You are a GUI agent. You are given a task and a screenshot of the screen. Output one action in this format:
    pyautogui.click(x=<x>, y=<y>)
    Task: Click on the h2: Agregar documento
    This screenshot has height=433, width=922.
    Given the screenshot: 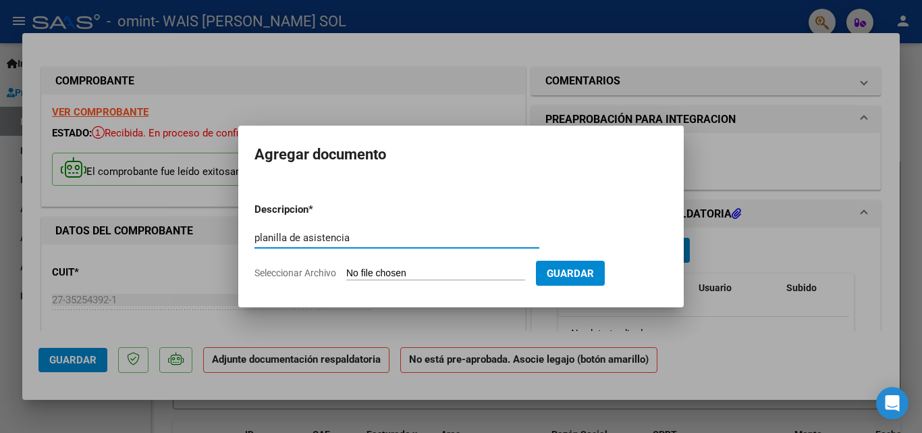 What is the action you would take?
    pyautogui.click(x=461, y=155)
    